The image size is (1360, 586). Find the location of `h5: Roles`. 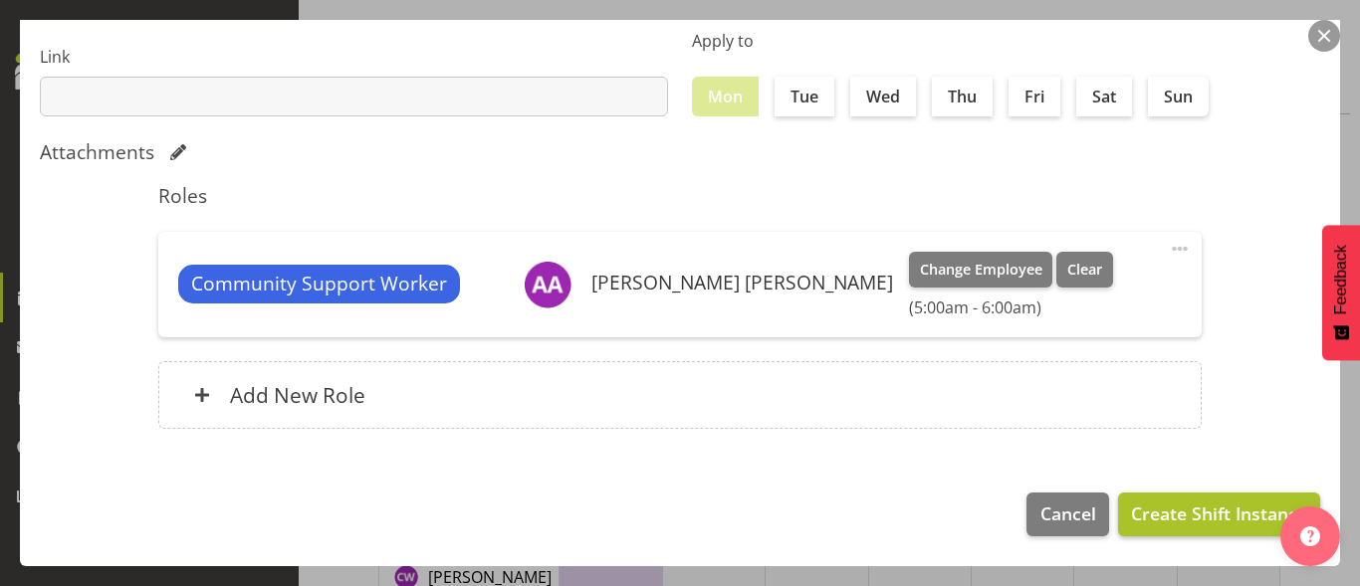

h5: Roles is located at coordinates (680, 196).